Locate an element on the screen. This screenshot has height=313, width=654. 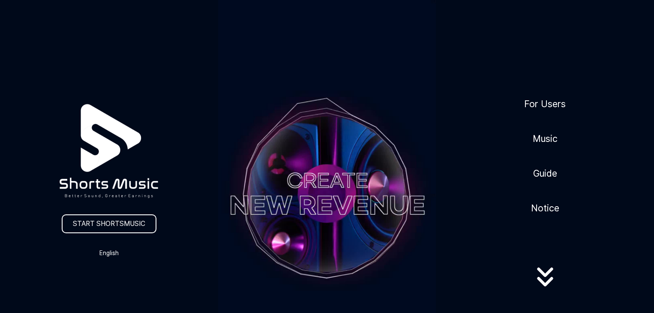
button: English is located at coordinates (109, 253).